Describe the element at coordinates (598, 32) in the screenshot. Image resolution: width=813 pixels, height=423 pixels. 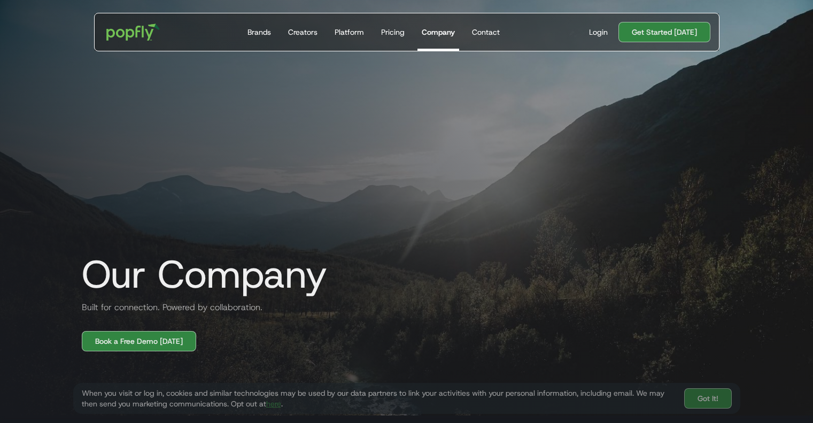
I see `a: Login` at that location.